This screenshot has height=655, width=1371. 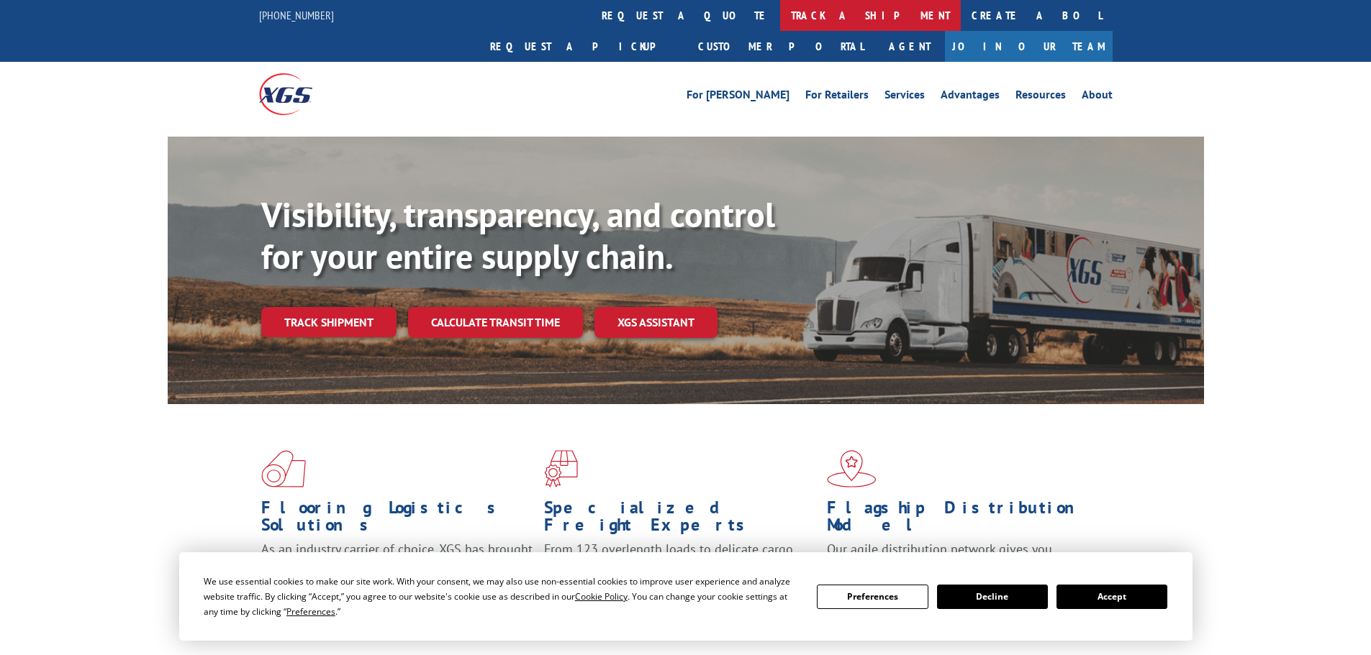 I want to click on span: As an industry carrier of choice, XGS has brought innovation and dedication to flooring logistics..., so click(x=396, y=566).